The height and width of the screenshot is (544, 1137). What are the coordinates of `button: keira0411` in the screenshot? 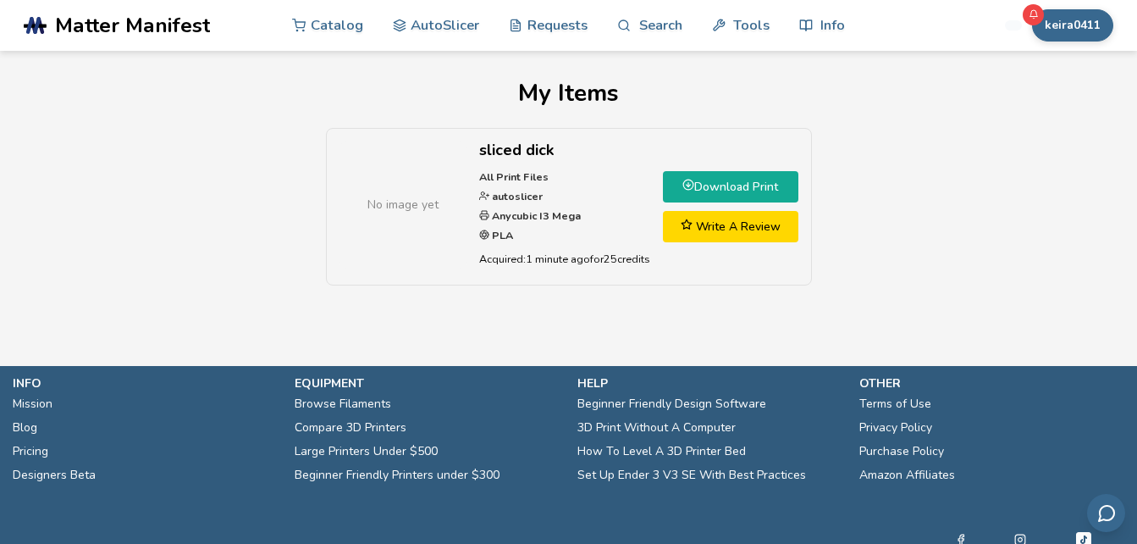 It's located at (1073, 25).